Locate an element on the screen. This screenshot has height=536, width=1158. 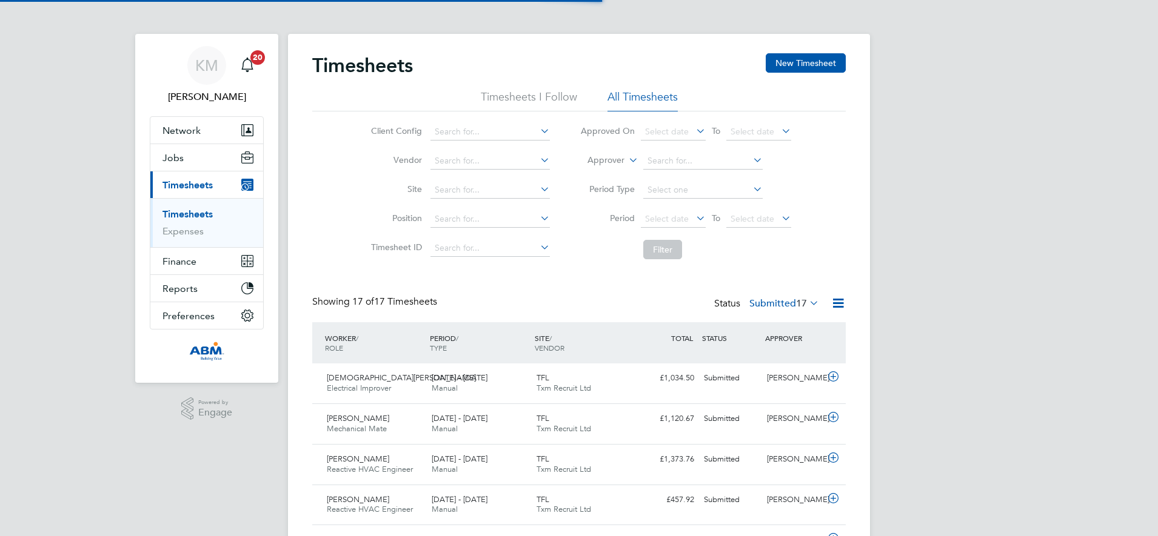
span: VENDOR is located at coordinates (549, 348).